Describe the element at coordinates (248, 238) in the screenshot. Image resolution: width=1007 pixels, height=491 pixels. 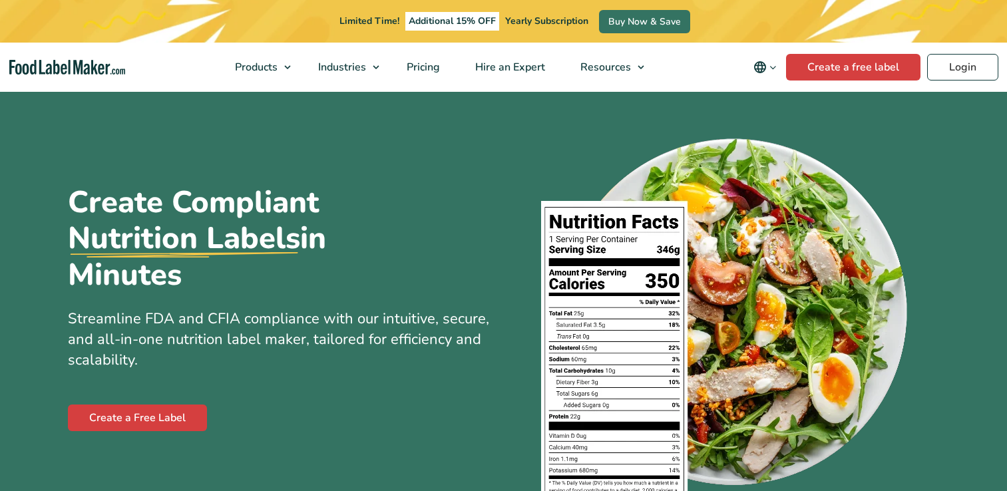
I see `h1: Create Compliant in Minutes` at that location.